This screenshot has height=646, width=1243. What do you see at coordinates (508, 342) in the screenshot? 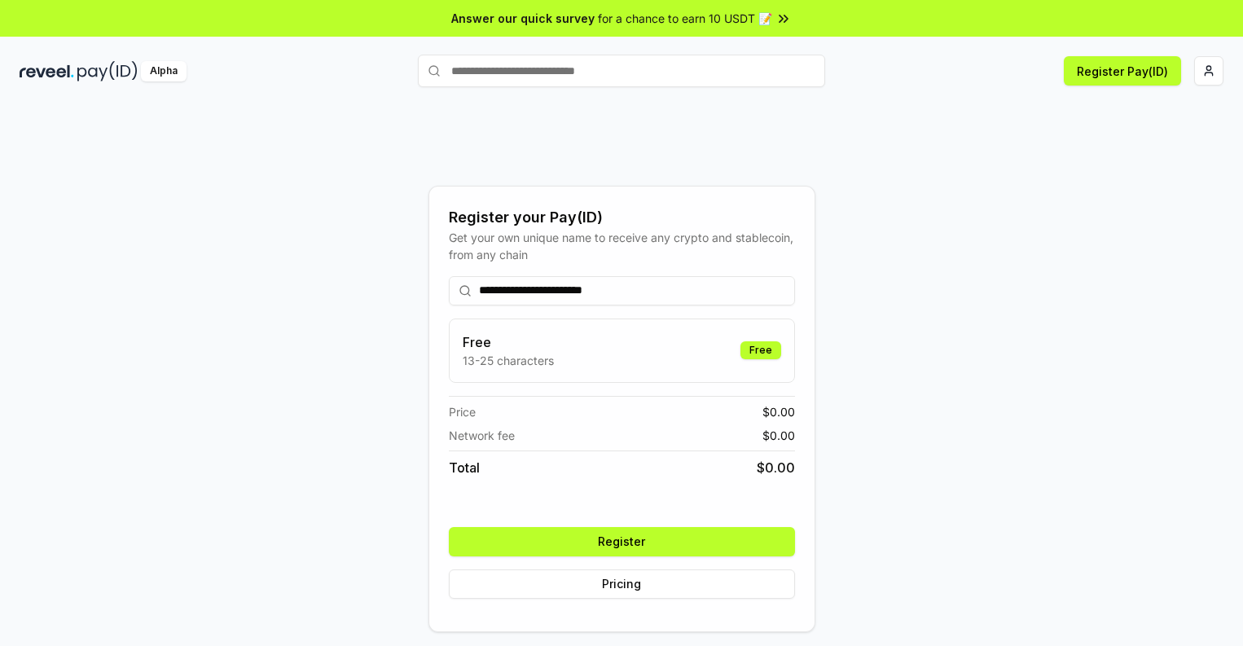
I see `h3: Free` at bounding box center [508, 342].